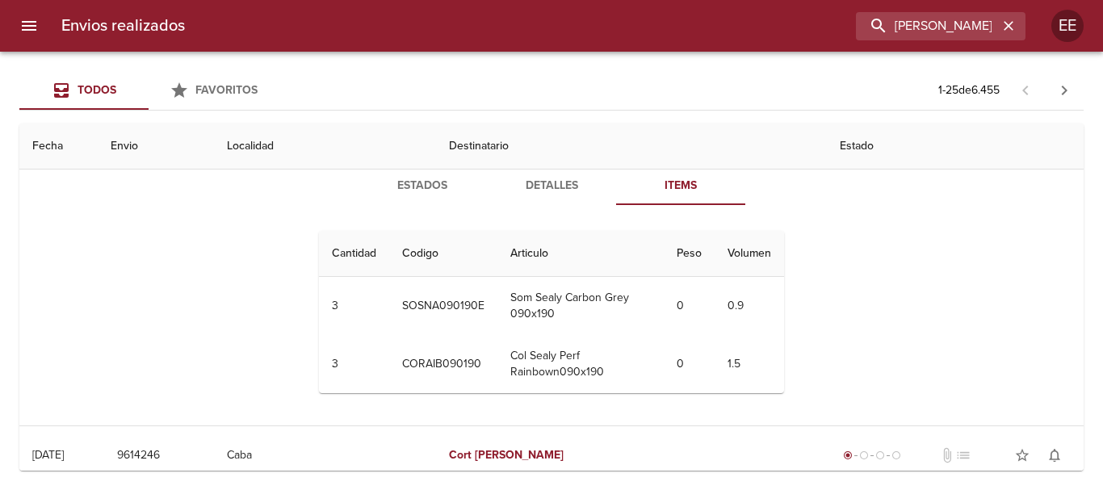 This screenshot has height=490, width=1103. Describe the element at coordinates (138, 455) in the screenshot. I see `button: 9614246` at that location.